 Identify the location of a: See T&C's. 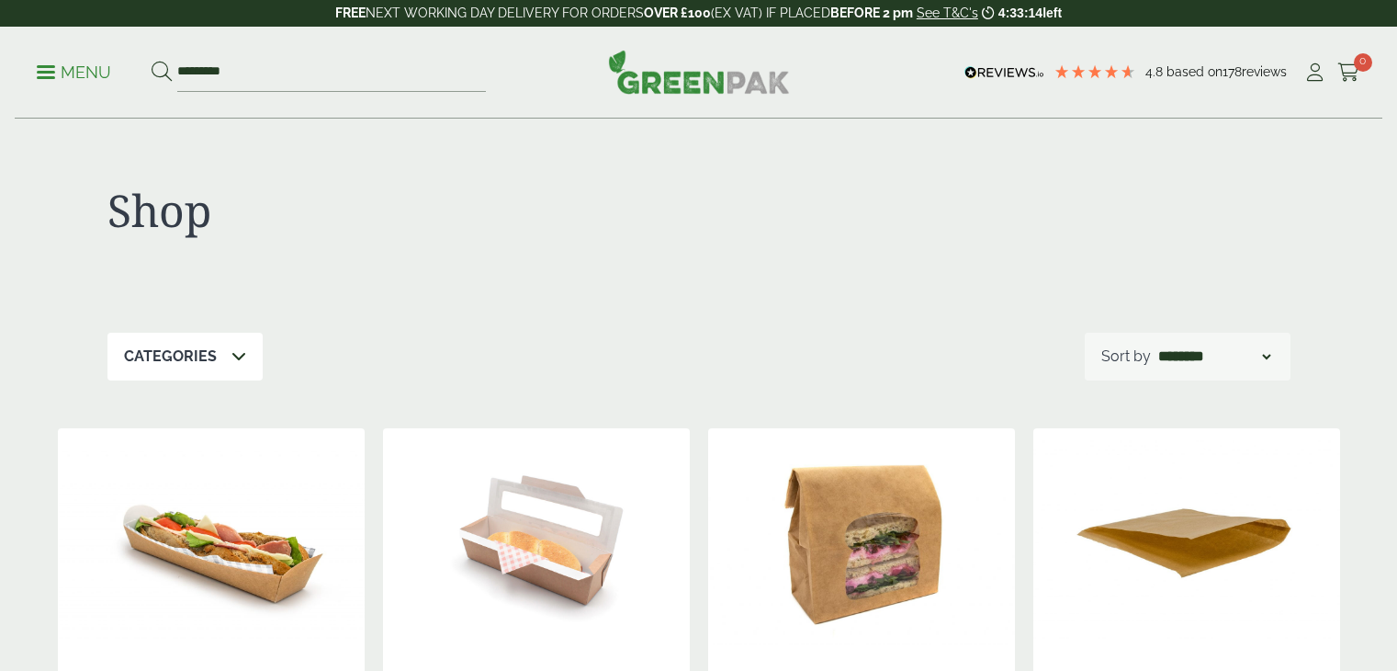
(947, 13).